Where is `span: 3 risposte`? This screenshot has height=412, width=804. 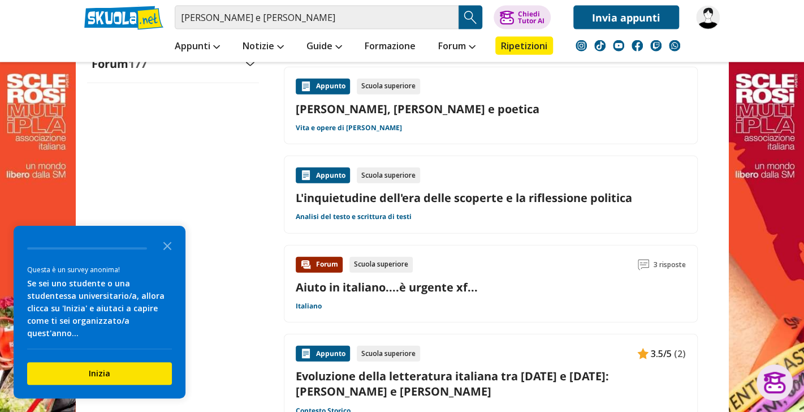 span: 3 risposte is located at coordinates (669, 265).